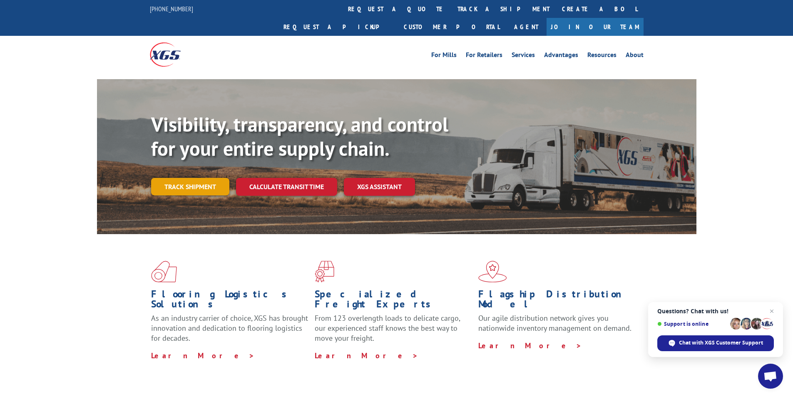 The height and width of the screenshot is (397, 793). What do you see at coordinates (602, 56) in the screenshot?
I see `a: Resources` at bounding box center [602, 56].